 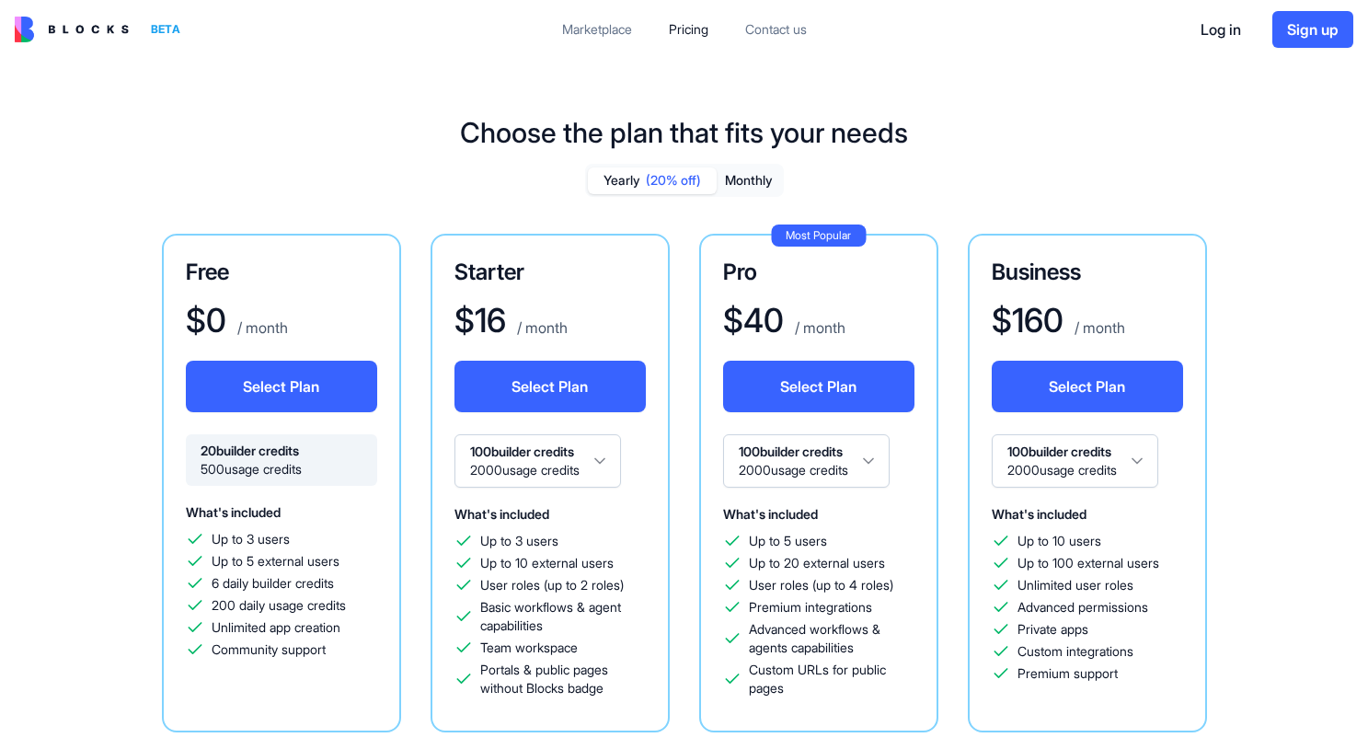 I want to click on span: 200 daily usage credits, so click(x=279, y=605).